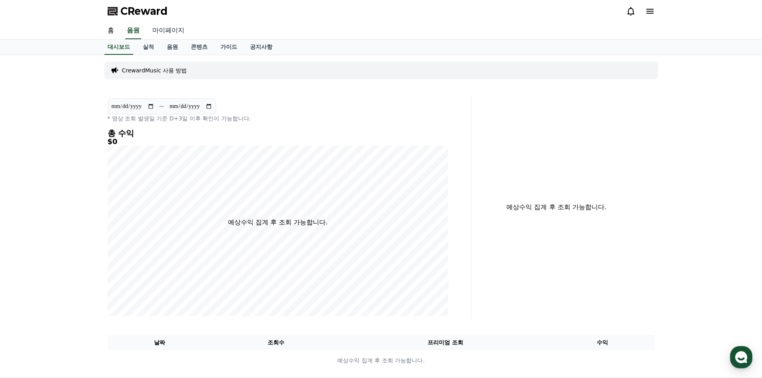 This screenshot has height=378, width=762. Describe the element at coordinates (78, 264) in the screenshot. I see `a: 대화` at that location.